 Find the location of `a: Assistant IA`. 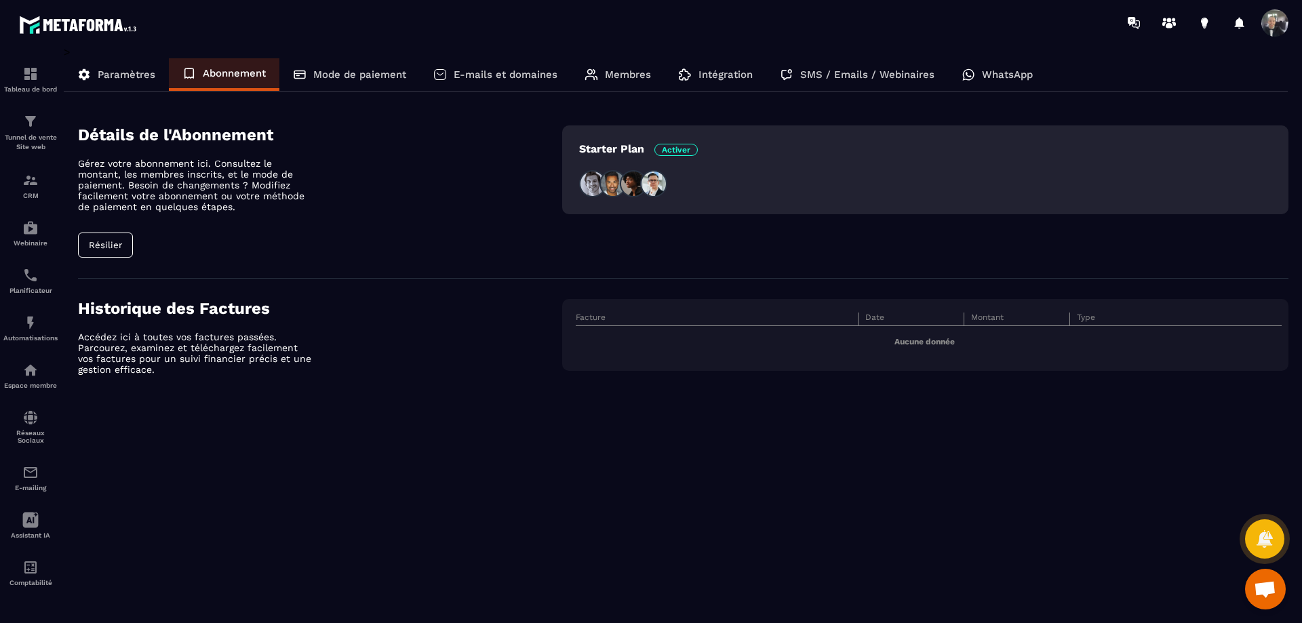

a: Assistant IA is located at coordinates (31, 525).